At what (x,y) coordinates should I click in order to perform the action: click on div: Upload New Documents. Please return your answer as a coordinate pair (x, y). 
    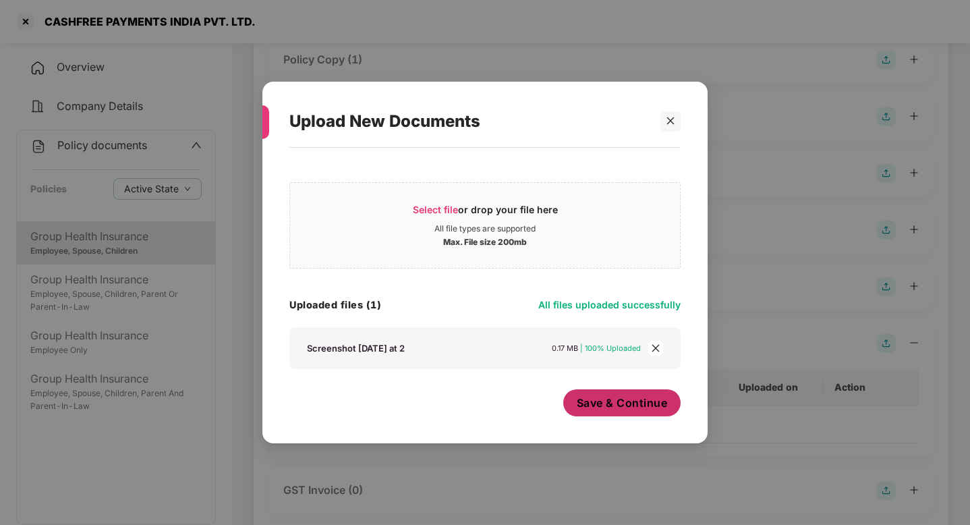
    Looking at the image, I should click on (469, 121).